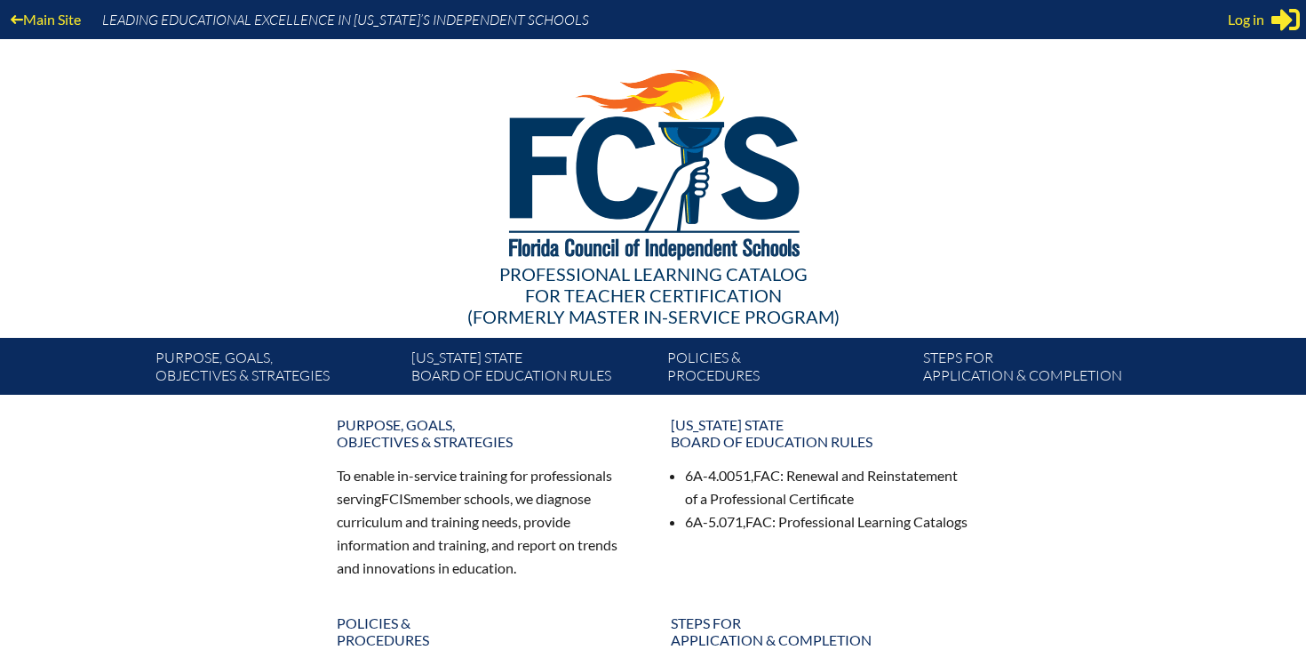 The height and width of the screenshot is (666, 1306). I want to click on span: FCIS, so click(395, 498).